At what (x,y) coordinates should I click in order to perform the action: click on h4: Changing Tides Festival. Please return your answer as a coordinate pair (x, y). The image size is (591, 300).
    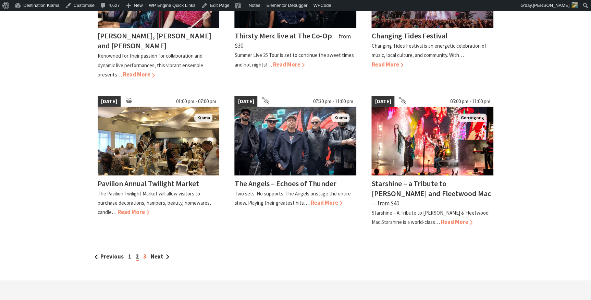
    Looking at the image, I should click on (409, 36).